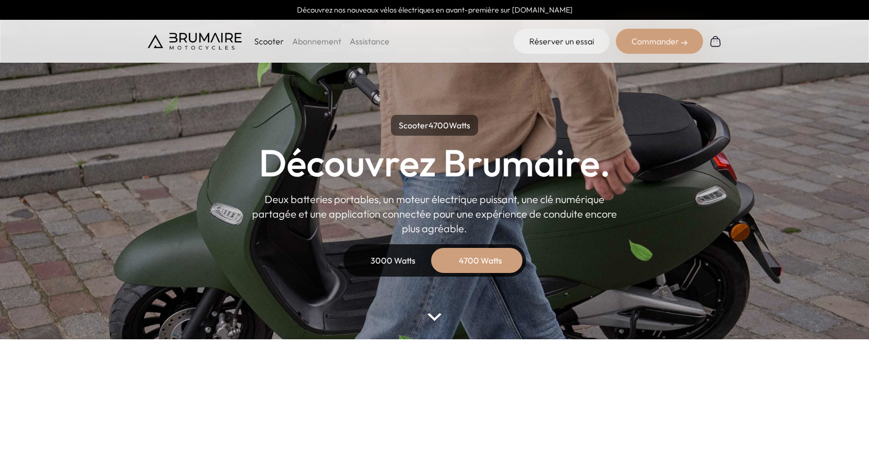 The width and height of the screenshot is (869, 464). What do you see at coordinates (562, 41) in the screenshot?
I see `a: Réserver un essai` at bounding box center [562, 41].